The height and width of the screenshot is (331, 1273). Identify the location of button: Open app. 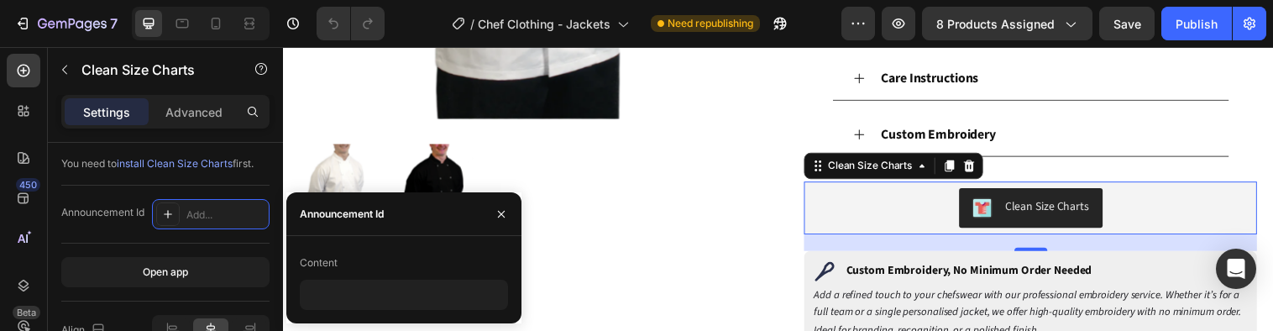
(165, 272).